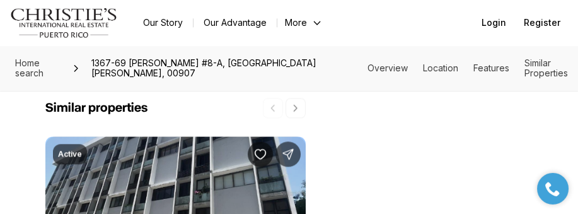  I want to click on a: Home search, so click(38, 68).